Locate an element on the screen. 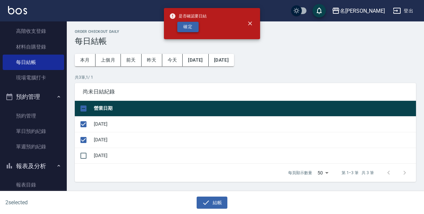  p: 共 29 筆, 1 / 1 is located at coordinates (246, 192).